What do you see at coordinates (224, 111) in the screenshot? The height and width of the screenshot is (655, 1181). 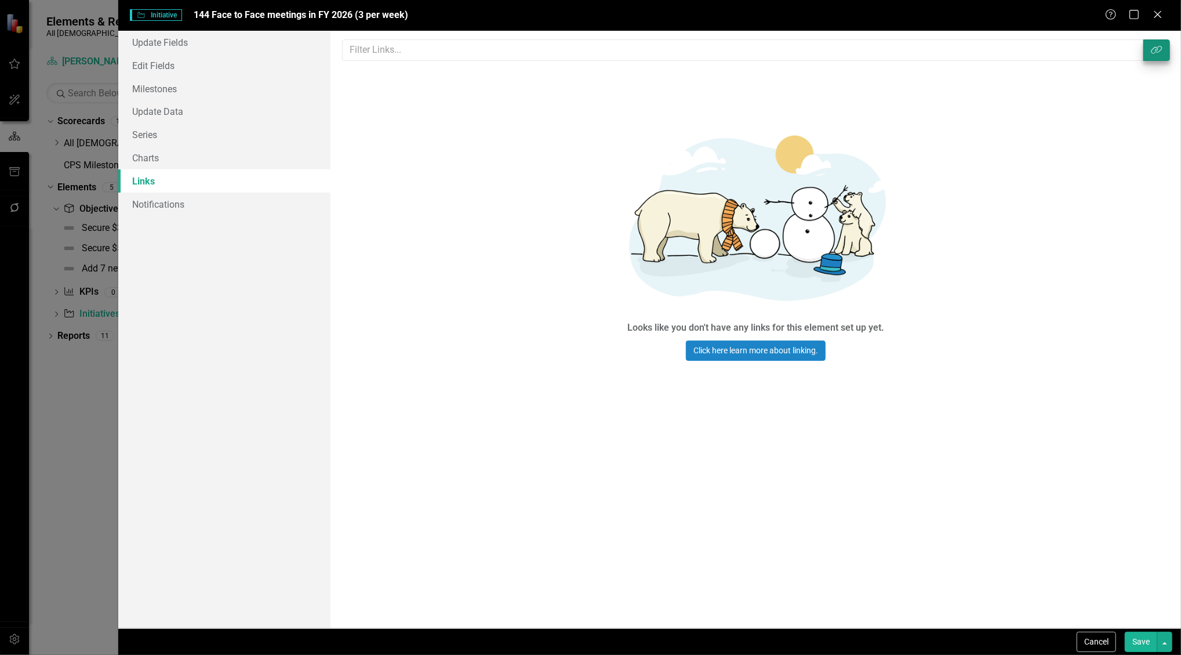 I see `a: Update Data` at bounding box center [224, 111].